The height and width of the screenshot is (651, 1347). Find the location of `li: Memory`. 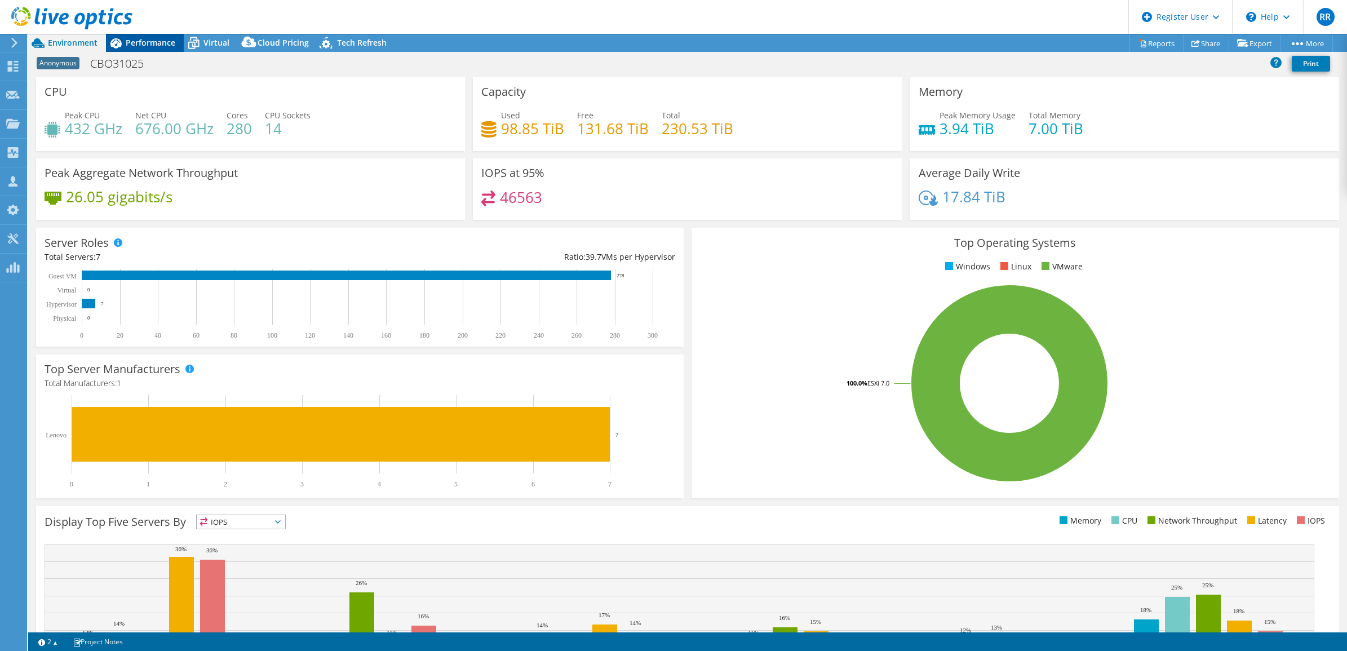

li: Memory is located at coordinates (1079, 521).